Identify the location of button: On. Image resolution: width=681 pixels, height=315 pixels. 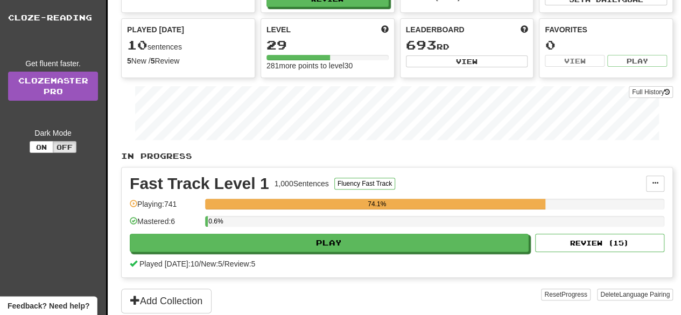
(41, 147).